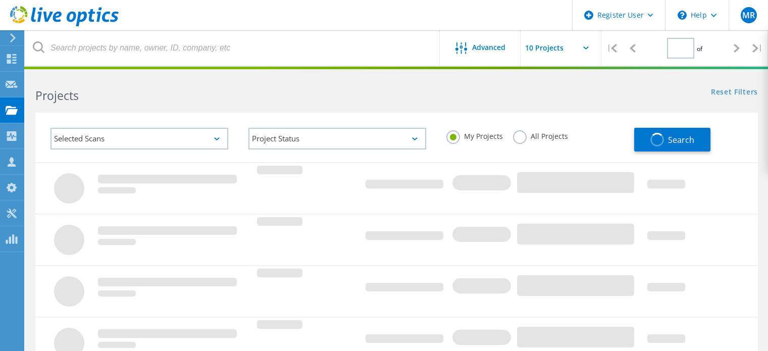 The width and height of the screenshot is (768, 351). What do you see at coordinates (734, 92) in the screenshot?
I see `a: Reset Filters` at bounding box center [734, 92].